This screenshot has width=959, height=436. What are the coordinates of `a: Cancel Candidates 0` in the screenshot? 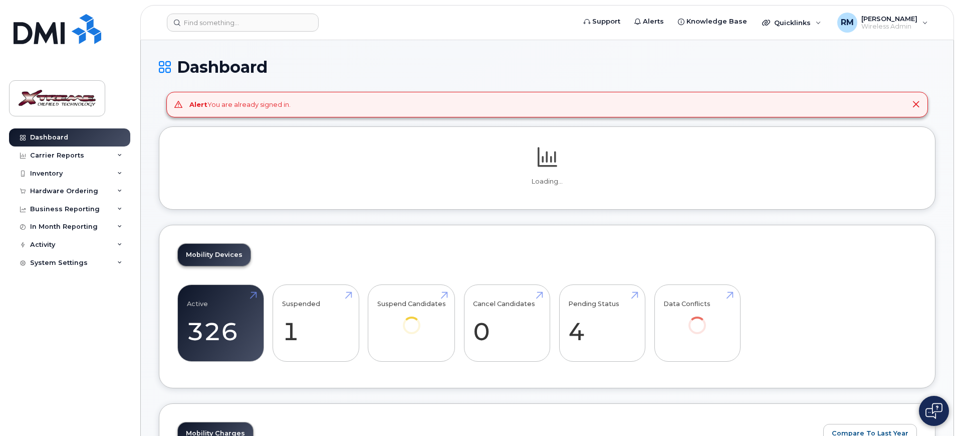 It's located at (507, 323).